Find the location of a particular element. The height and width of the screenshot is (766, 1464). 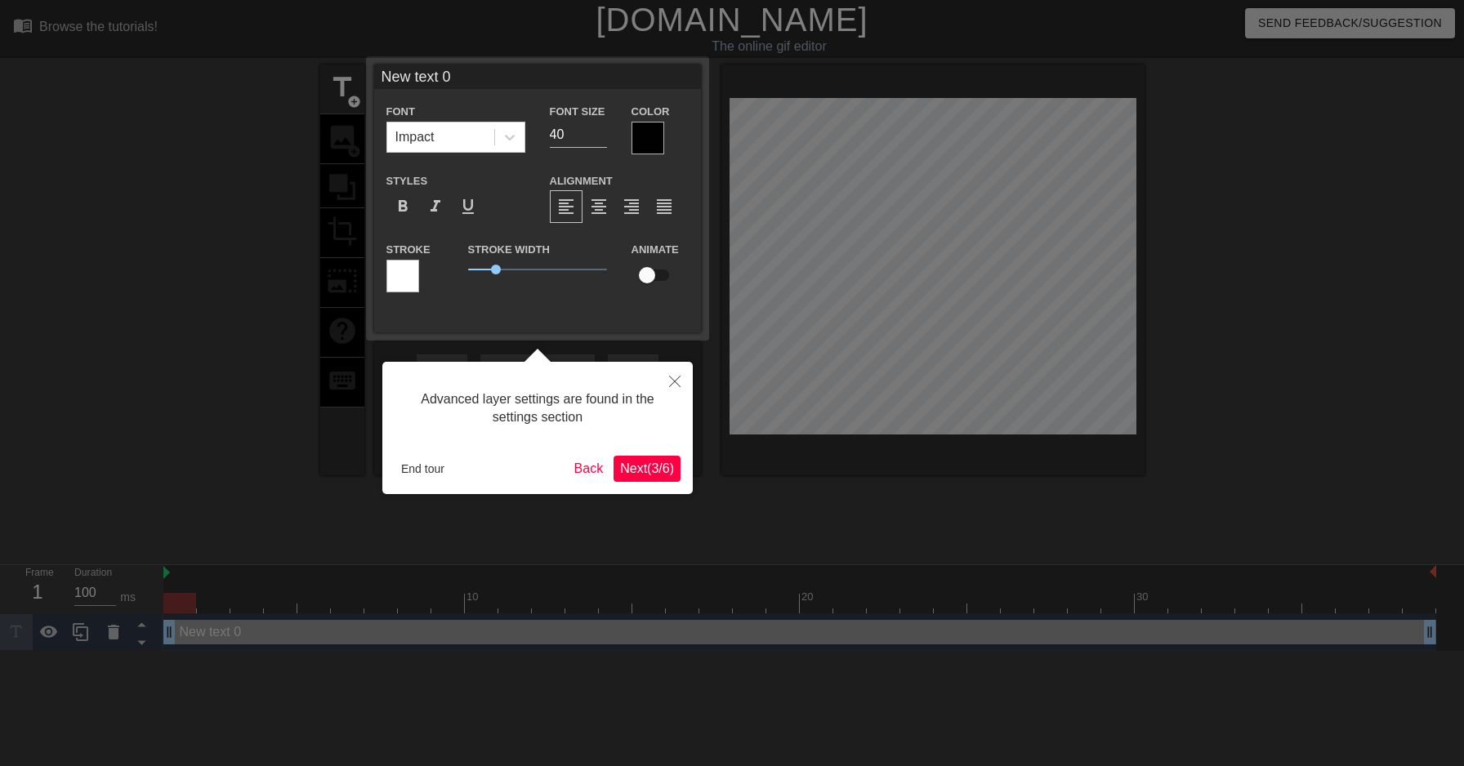

button: Close is located at coordinates (675, 381).